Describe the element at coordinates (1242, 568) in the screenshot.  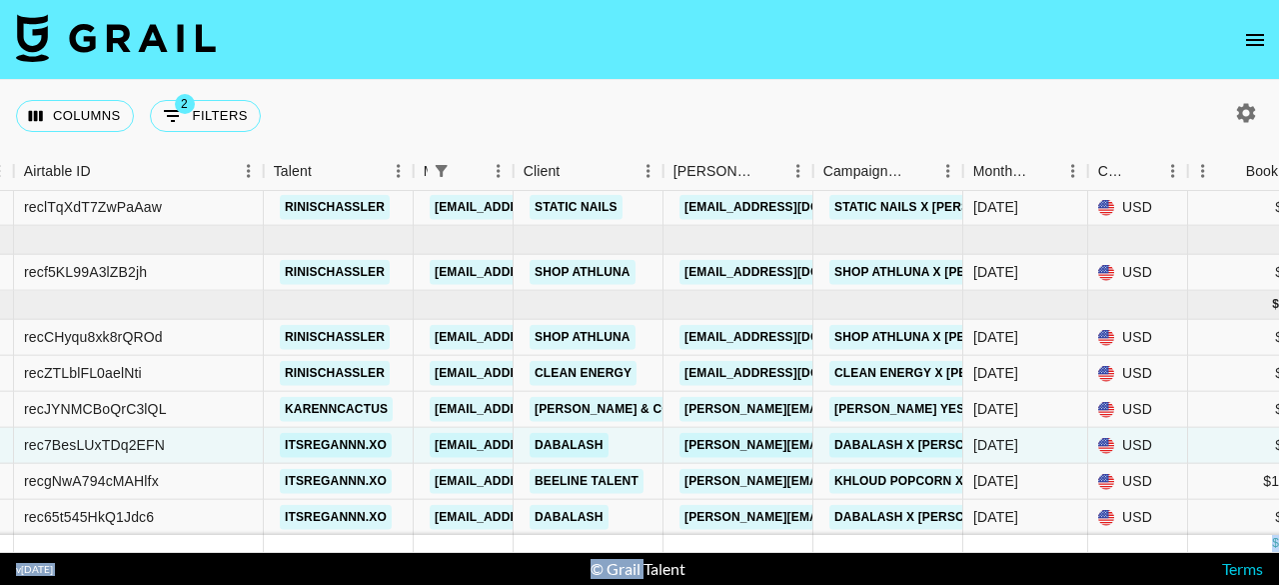
I see `a: Terms` at that location.